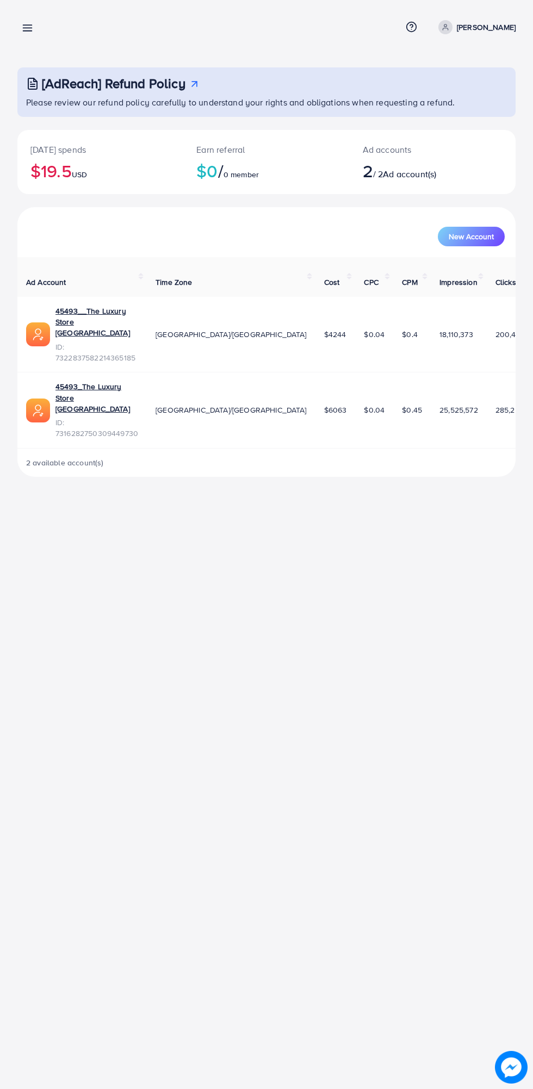  What do you see at coordinates (409, 334) in the screenshot?
I see `span: $0.4` at bounding box center [409, 334].